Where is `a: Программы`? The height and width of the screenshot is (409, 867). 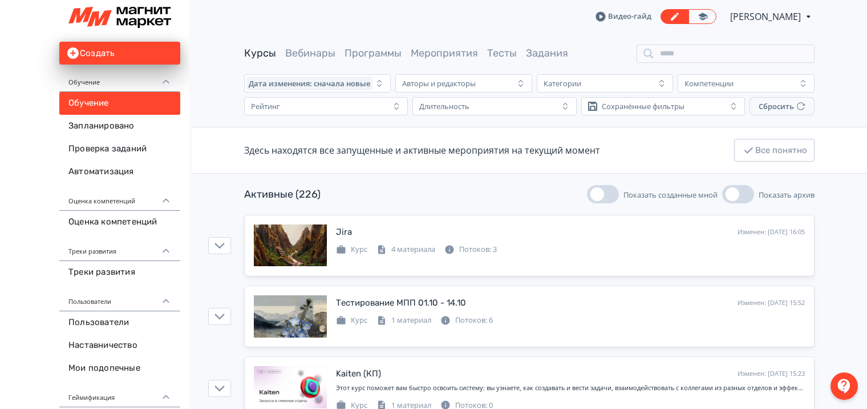
a: Программы is located at coordinates (373, 53).